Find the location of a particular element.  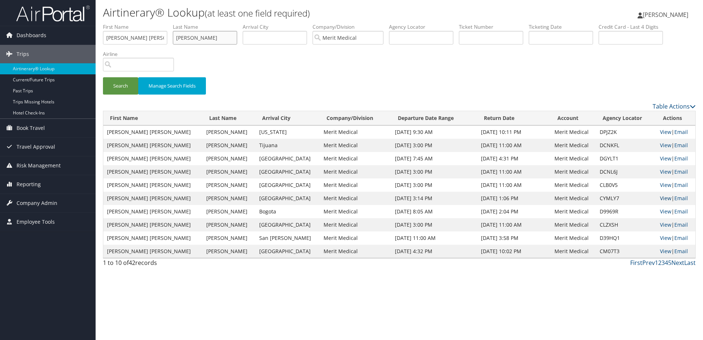

td: CYMLY7 is located at coordinates (626, 198).